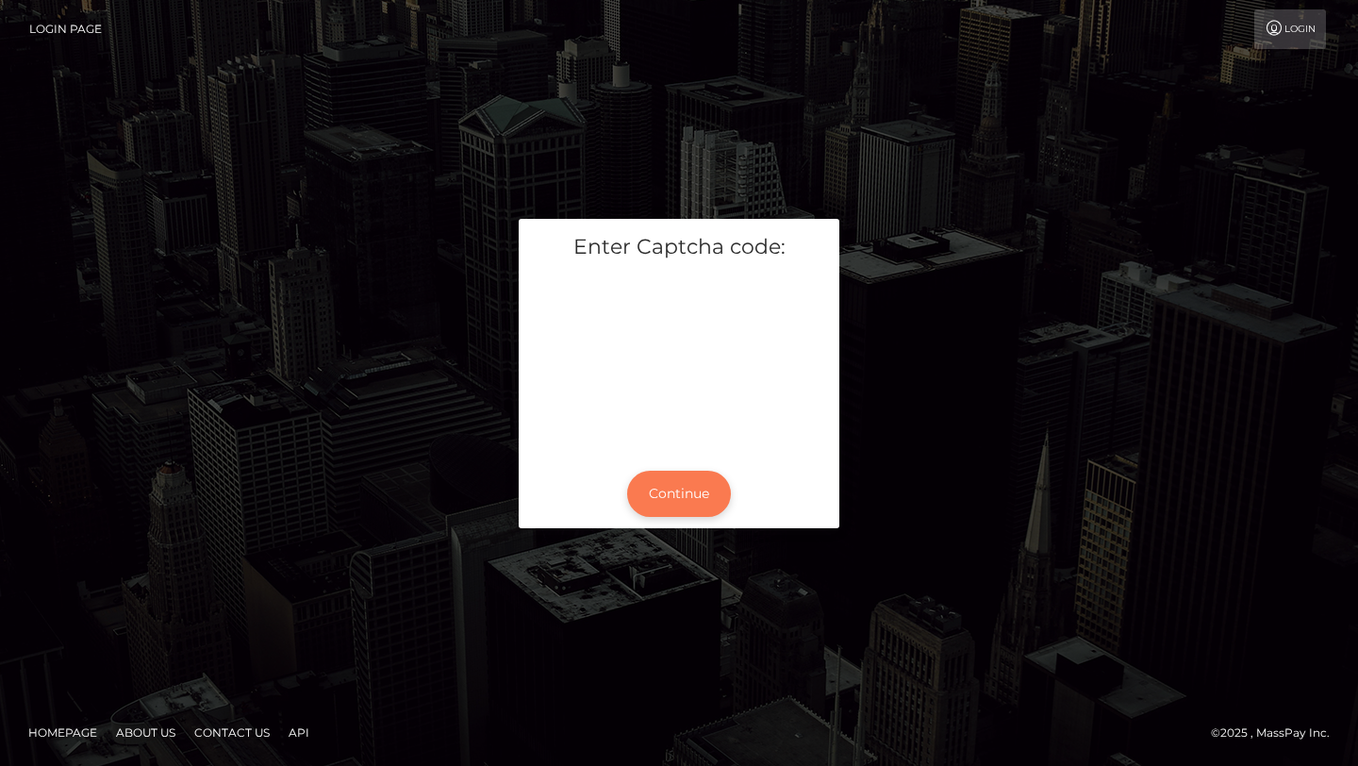  What do you see at coordinates (1290, 29) in the screenshot?
I see `a: Login` at bounding box center [1290, 29].